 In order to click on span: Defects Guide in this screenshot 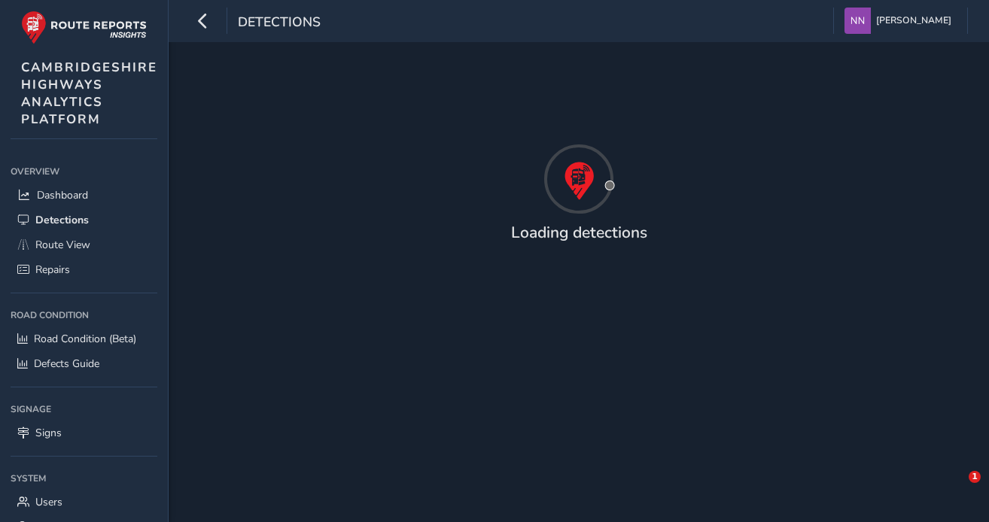, I will do `click(66, 364)`.